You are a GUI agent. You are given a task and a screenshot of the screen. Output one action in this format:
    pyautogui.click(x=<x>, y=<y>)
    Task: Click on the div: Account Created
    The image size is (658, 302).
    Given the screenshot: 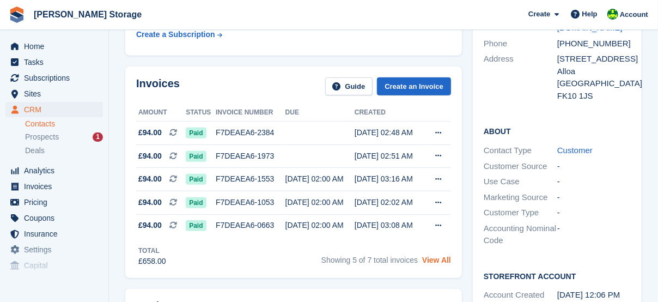 What is the action you would take?
    pyautogui.click(x=520, y=295)
    